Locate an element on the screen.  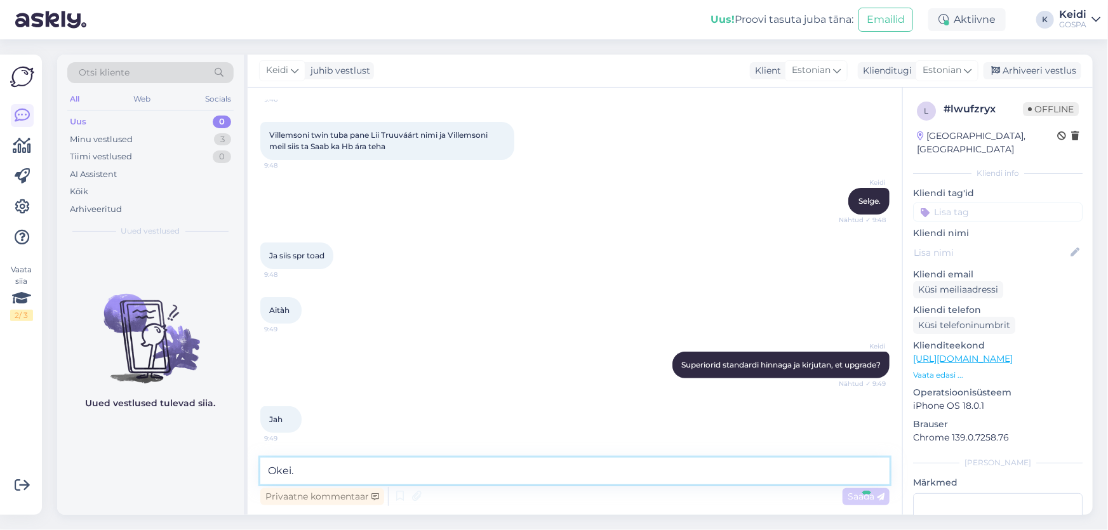
div: All is located at coordinates (74, 99).